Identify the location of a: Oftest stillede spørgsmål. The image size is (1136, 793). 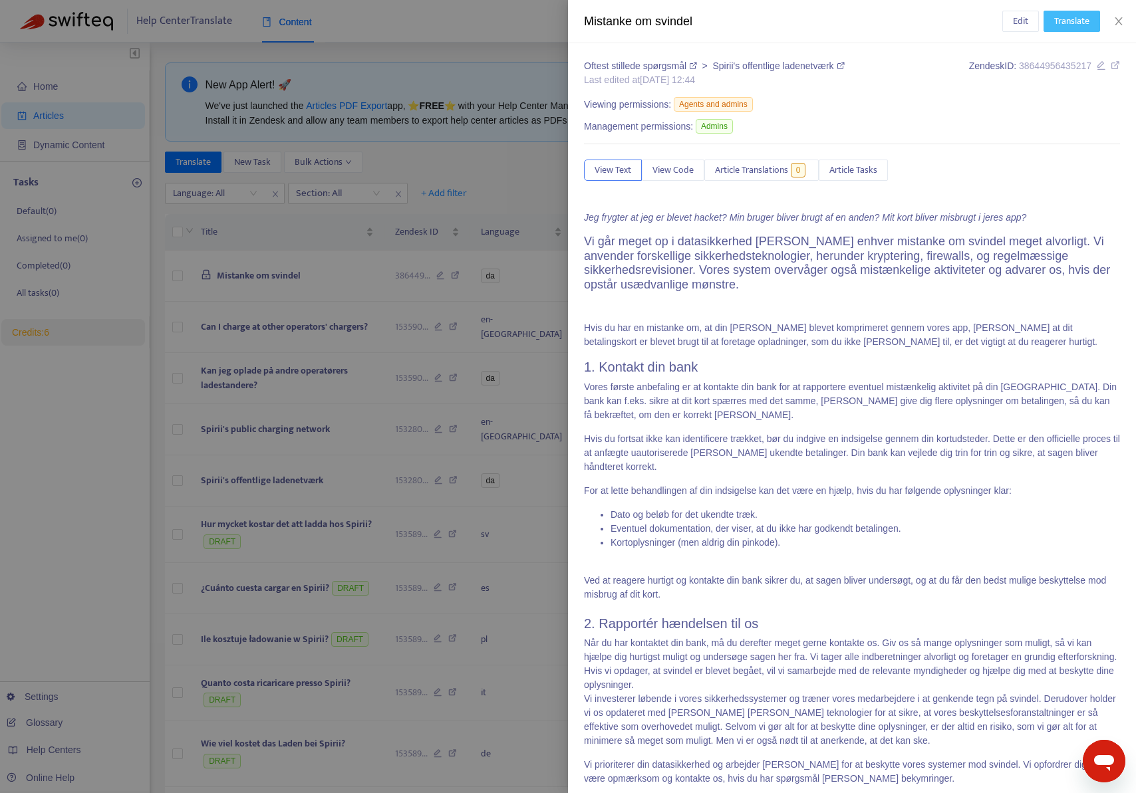
(642, 66).